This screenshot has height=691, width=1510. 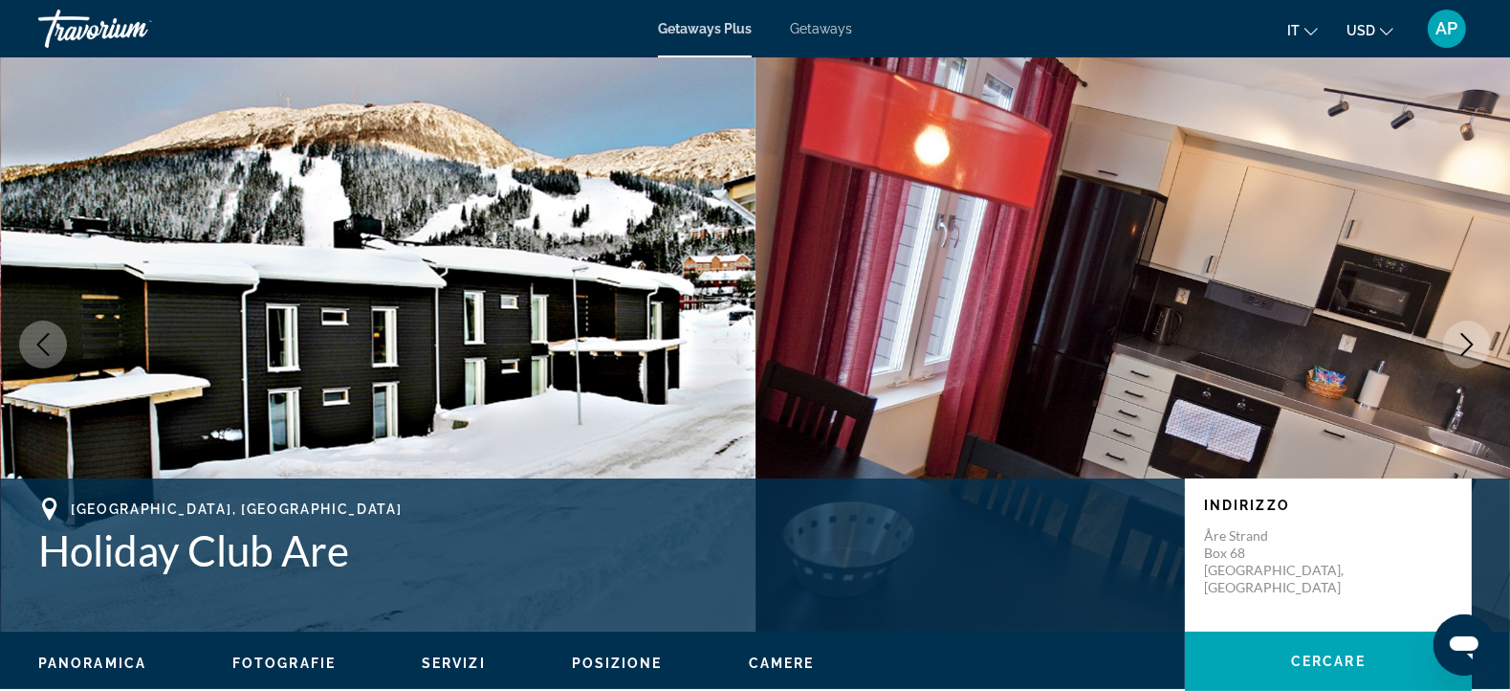 What do you see at coordinates (1467, 344) in the screenshot?
I see `button: Next image` at bounding box center [1467, 344].